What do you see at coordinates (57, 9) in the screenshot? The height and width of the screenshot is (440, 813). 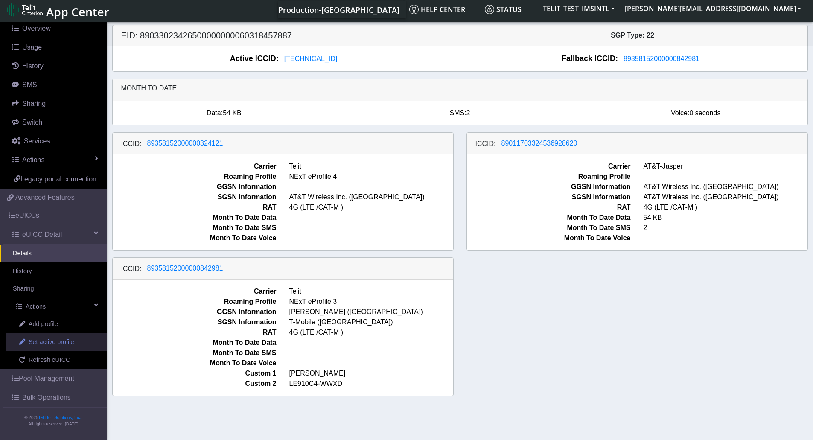 I see `a: App Center` at bounding box center [57, 9].